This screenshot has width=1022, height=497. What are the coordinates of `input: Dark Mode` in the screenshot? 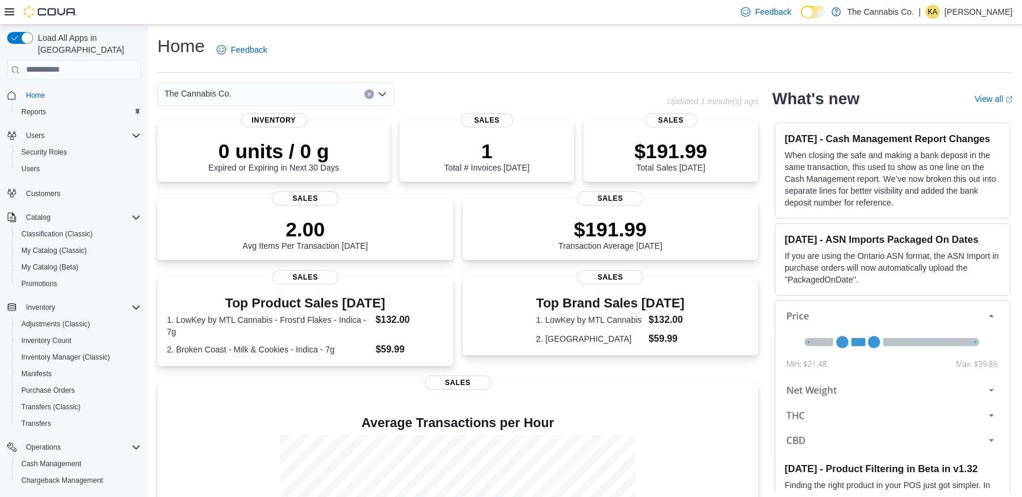 It's located at (813, 12).